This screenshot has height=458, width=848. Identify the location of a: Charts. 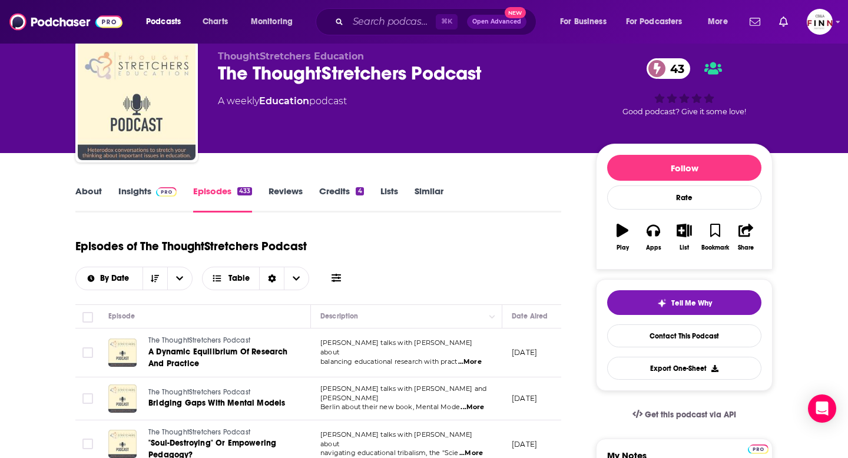
(215, 22).